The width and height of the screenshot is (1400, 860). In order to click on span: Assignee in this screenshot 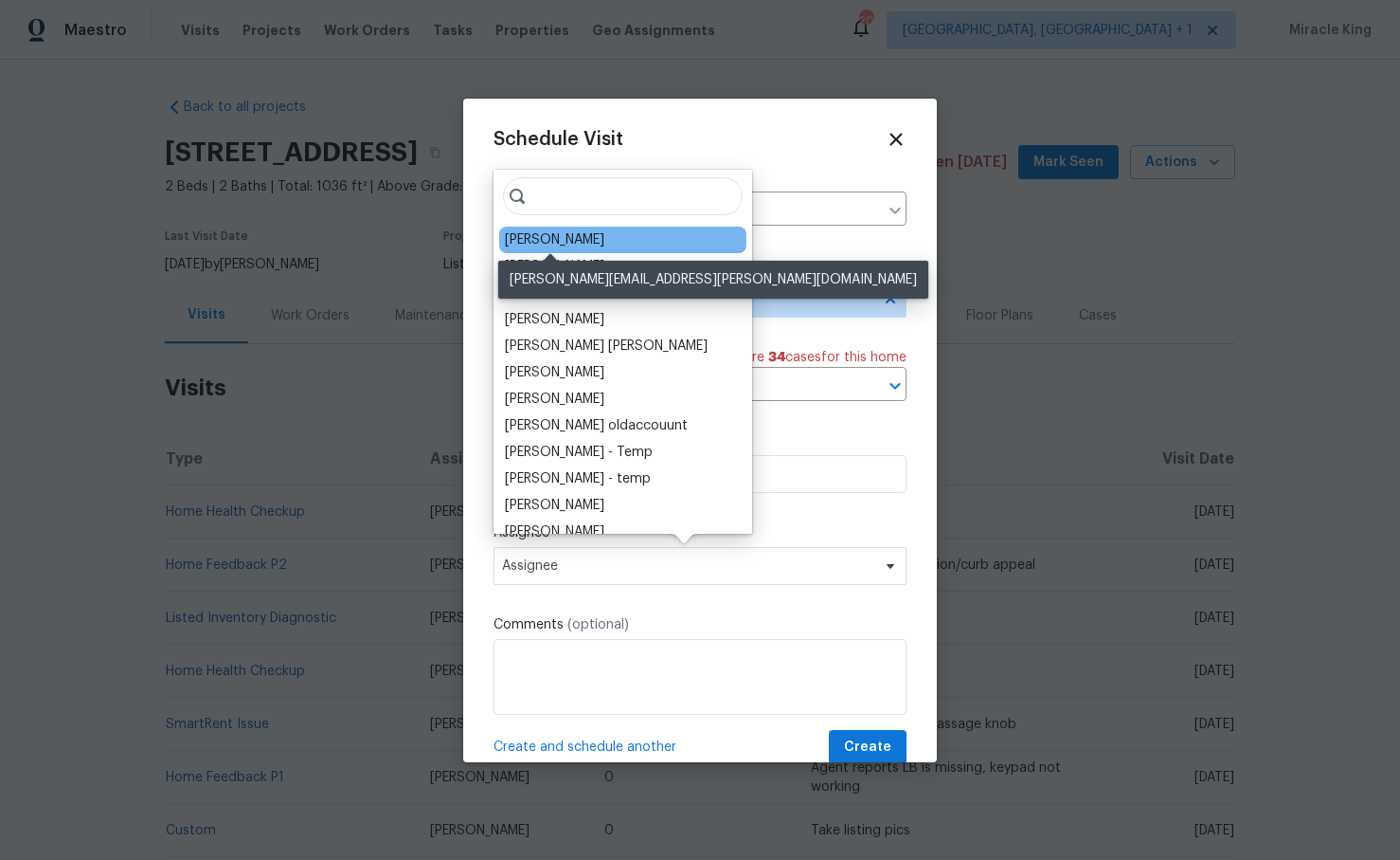, I will do `click(688, 566)`.